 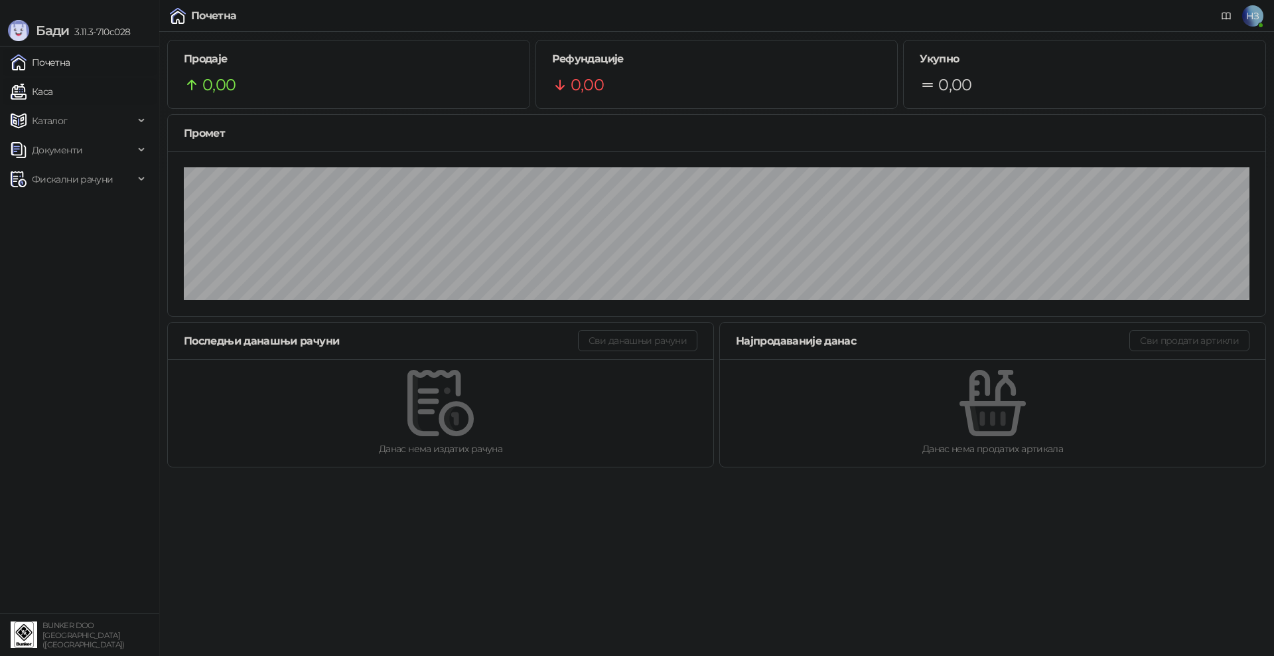 What do you see at coordinates (40, 62) in the screenshot?
I see `a: Почетна` at bounding box center [40, 62].